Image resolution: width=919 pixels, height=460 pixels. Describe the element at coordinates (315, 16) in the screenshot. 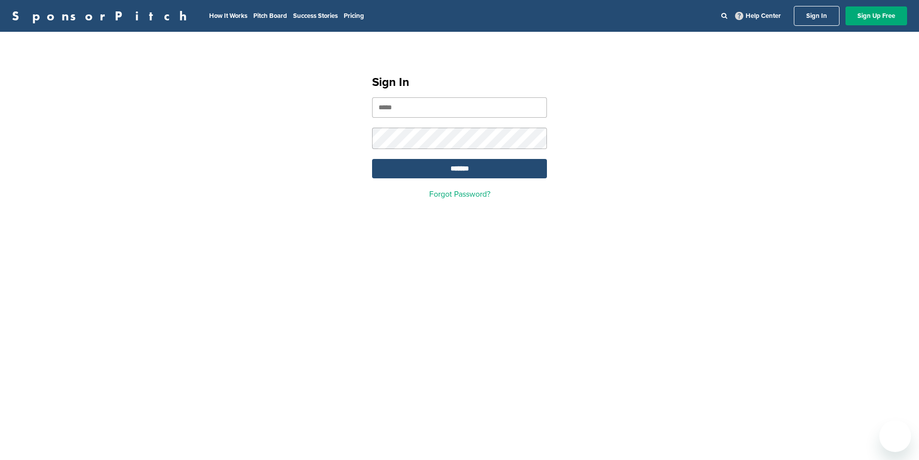

I see `a: Success Stories` at that location.